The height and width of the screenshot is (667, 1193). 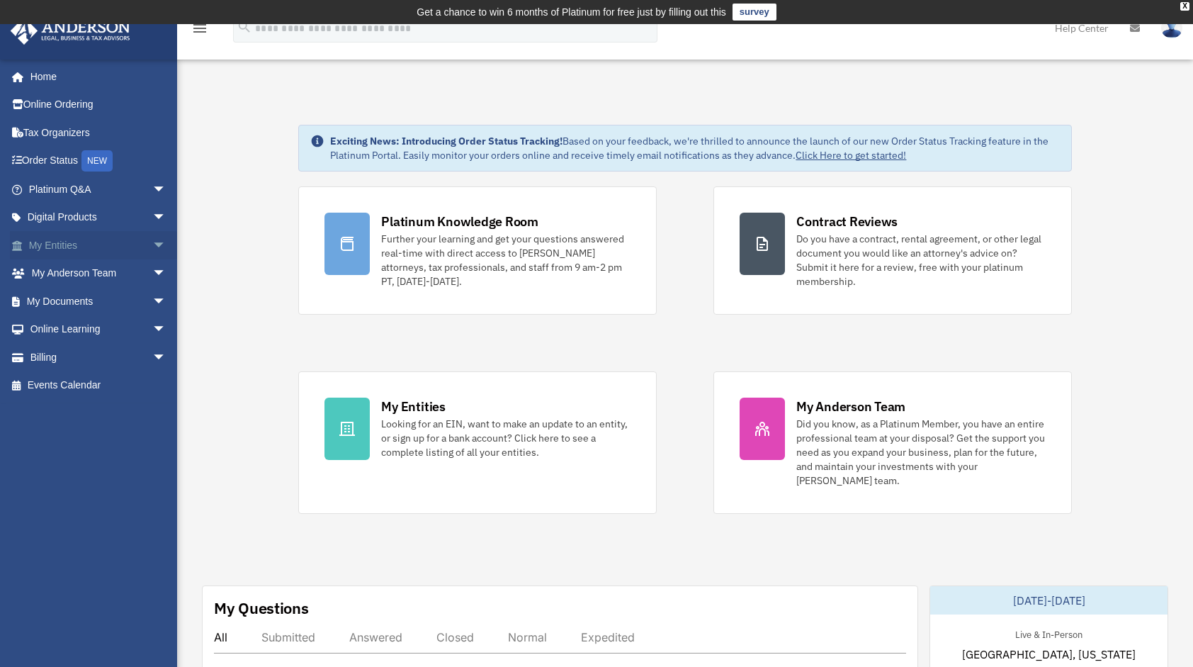 I want to click on div: Normal, so click(x=527, y=637).